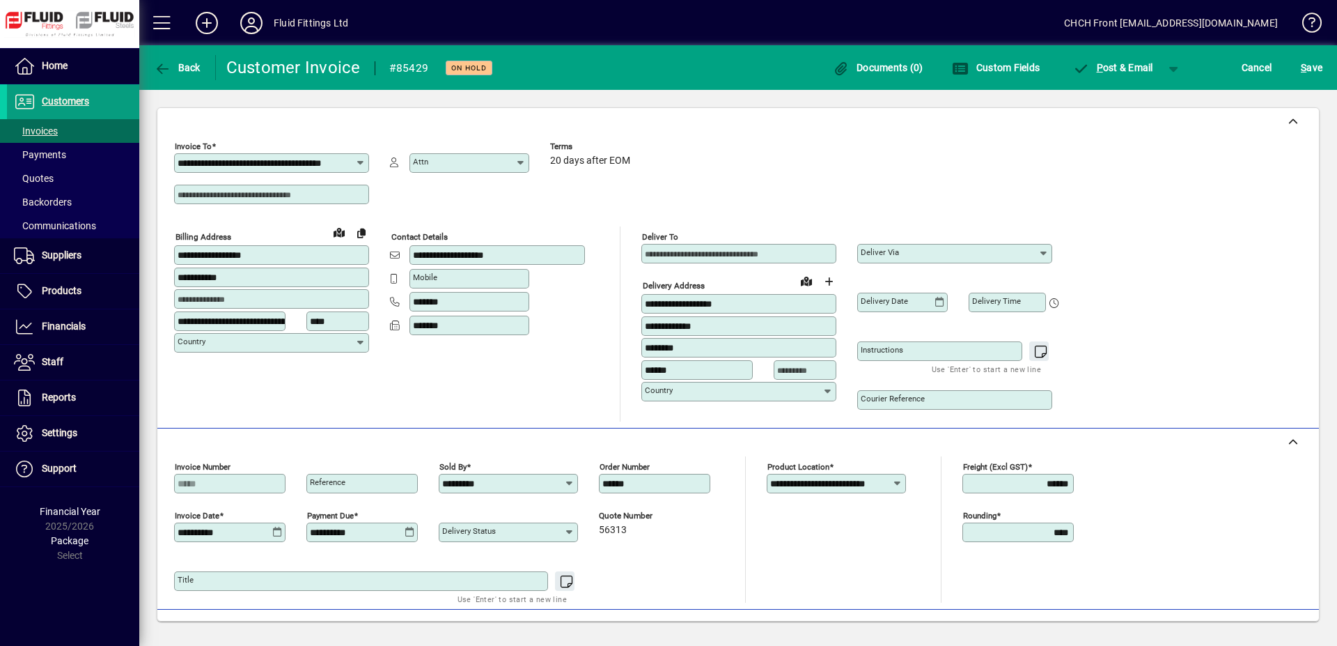 This screenshot has height=646, width=1337. I want to click on mat-label: Invoice number, so click(203, 467).